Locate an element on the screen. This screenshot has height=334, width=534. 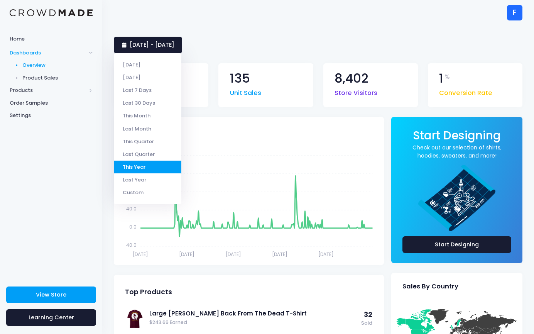
li: Last 30 Days is located at coordinates (147, 103).